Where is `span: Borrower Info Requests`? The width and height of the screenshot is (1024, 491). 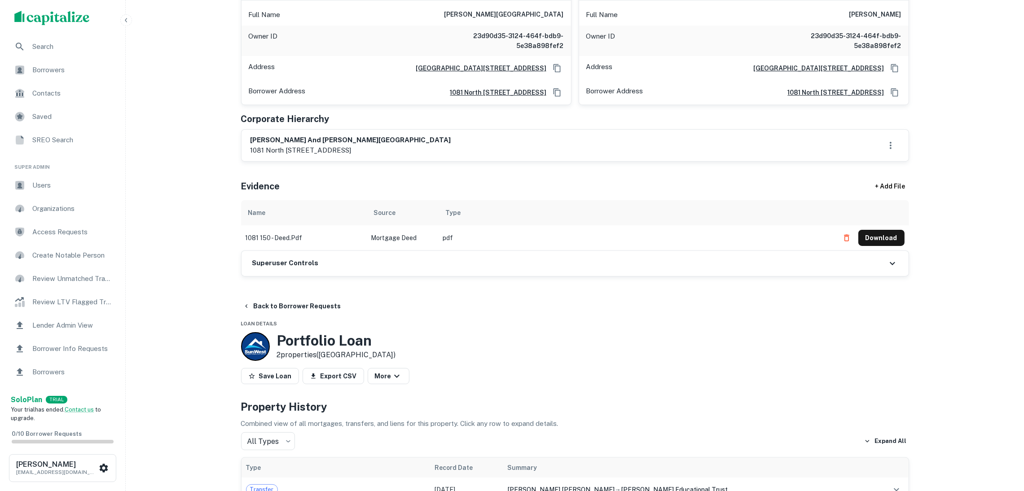 span: Borrower Info Requests is located at coordinates (72, 349).